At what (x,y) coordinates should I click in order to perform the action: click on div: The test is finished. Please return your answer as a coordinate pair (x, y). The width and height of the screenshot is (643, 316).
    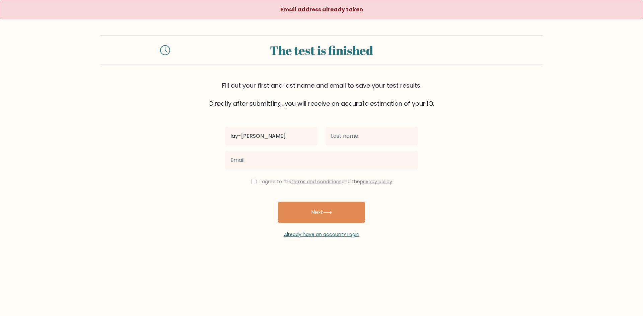
    Looking at the image, I should click on (321, 50).